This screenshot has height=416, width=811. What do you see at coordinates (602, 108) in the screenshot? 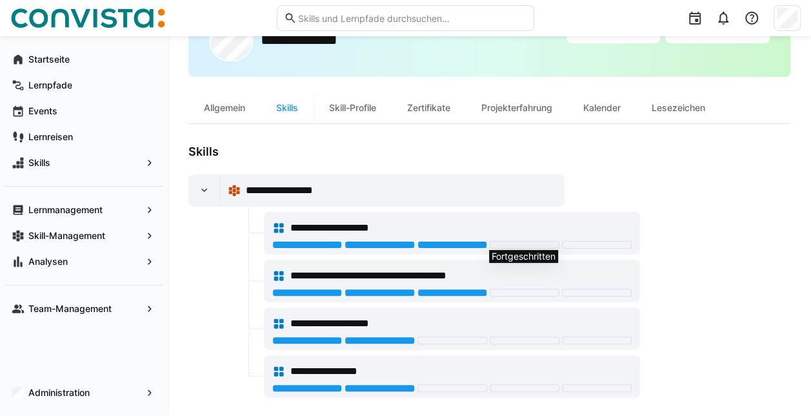
I see `div: Kalender` at bounding box center [602, 108].